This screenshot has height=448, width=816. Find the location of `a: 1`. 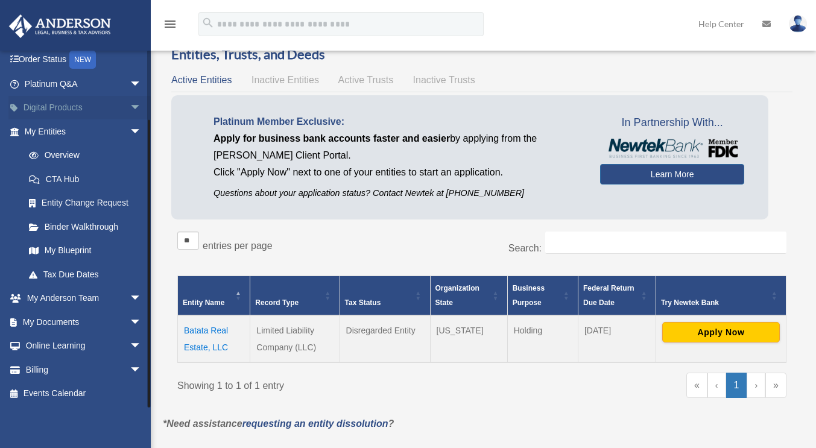

a: 1 is located at coordinates (736, 385).